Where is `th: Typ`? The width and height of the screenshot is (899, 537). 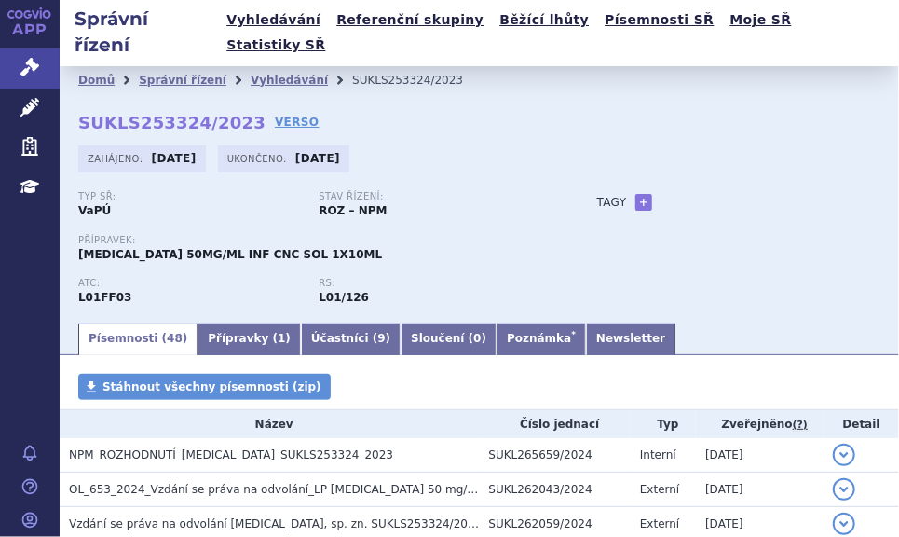
th: Typ is located at coordinates (663, 424).